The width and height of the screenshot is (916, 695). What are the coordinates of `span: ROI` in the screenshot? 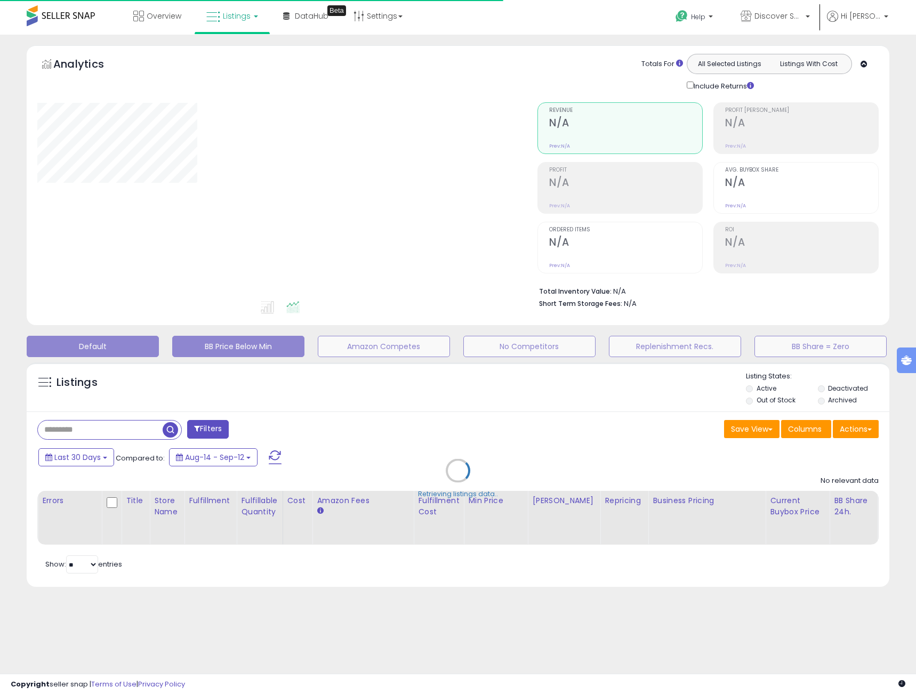 It's located at (802, 230).